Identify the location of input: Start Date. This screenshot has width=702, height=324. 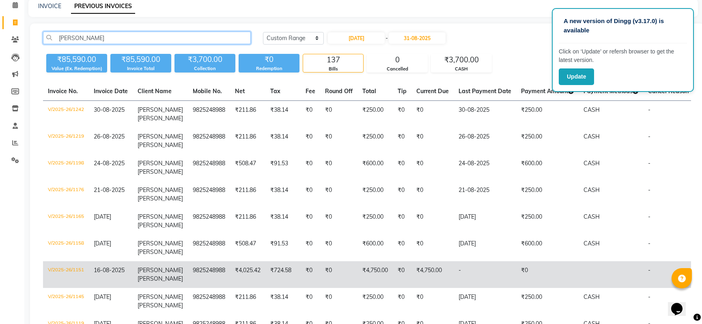
(356, 38).